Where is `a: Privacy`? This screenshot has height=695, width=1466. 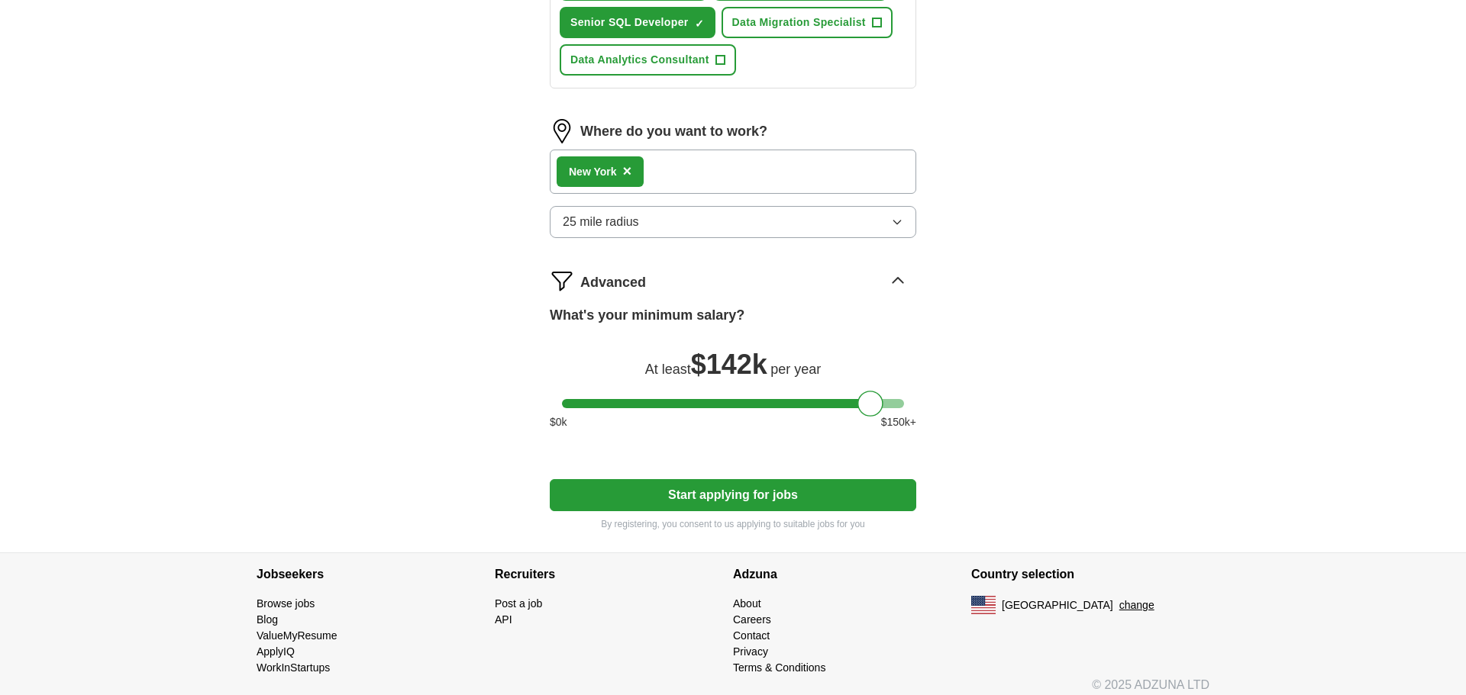
a: Privacy is located at coordinates (750, 652).